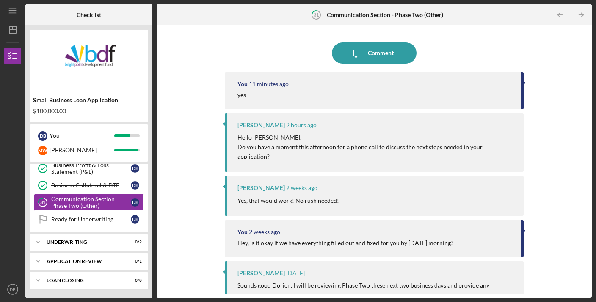  I want to click on div: 0 / 1, so click(134, 261).